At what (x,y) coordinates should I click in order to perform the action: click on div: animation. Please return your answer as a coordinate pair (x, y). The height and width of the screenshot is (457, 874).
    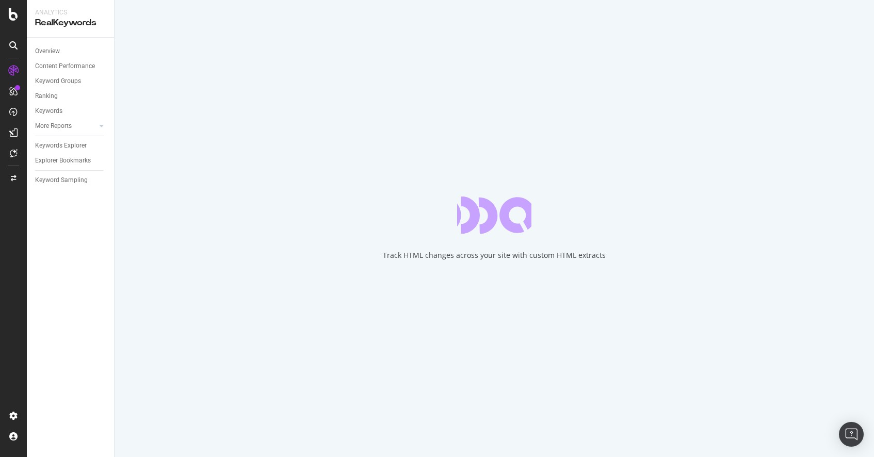
    Looking at the image, I should click on (494, 215).